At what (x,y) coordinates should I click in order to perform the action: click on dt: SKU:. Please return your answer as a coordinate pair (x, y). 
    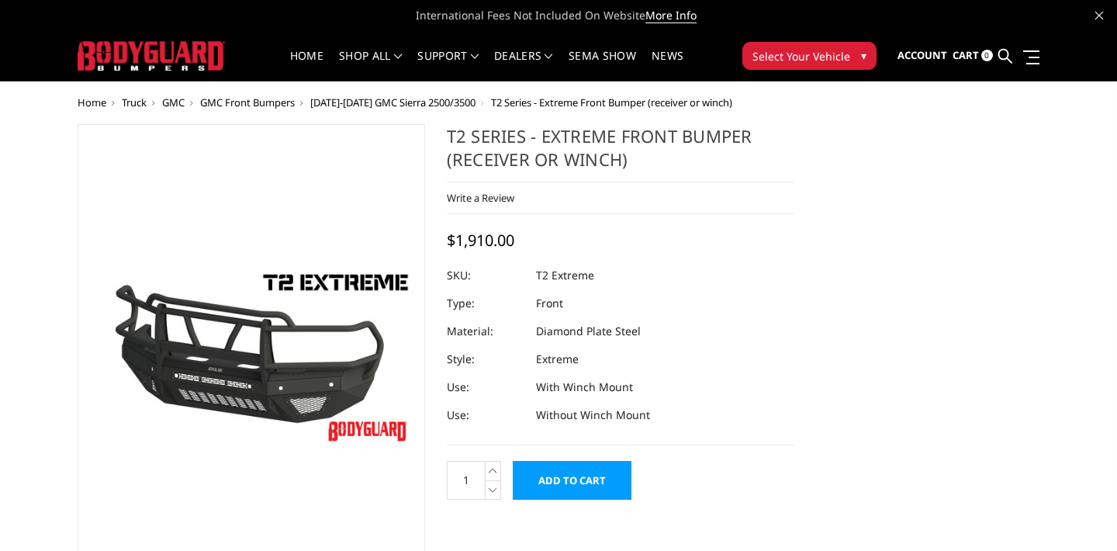
    Looking at the image, I should click on (486, 275).